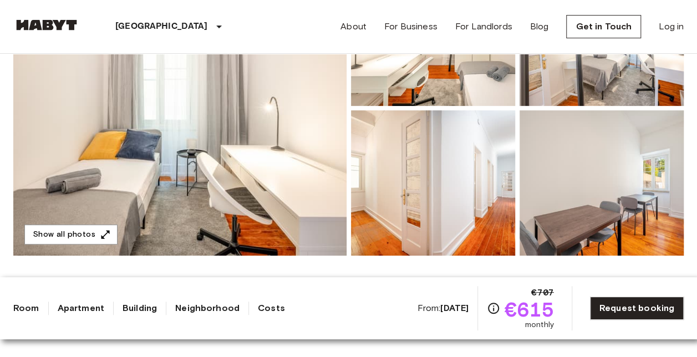  What do you see at coordinates (637, 308) in the screenshot?
I see `a: Request booking` at bounding box center [637, 308].